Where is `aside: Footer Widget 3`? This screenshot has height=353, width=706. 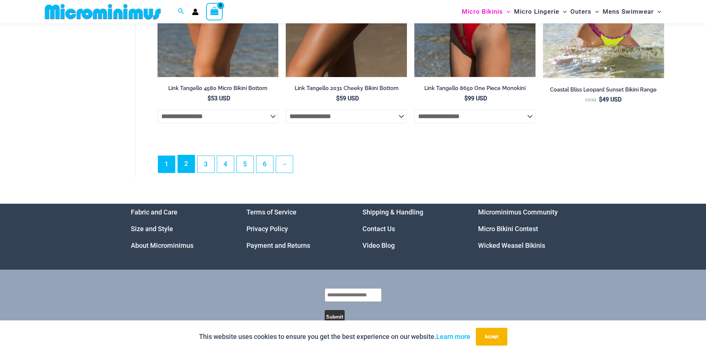 aside: Footer Widget 3 is located at coordinates (411, 229).